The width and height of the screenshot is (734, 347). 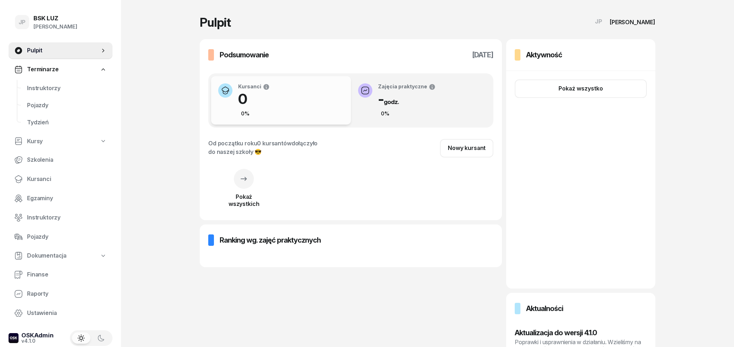 What do you see at coordinates (263, 147) in the screenshot?
I see `div: Od początku roku dołączyło do naszej szkoły 😎` at bounding box center [263, 147].